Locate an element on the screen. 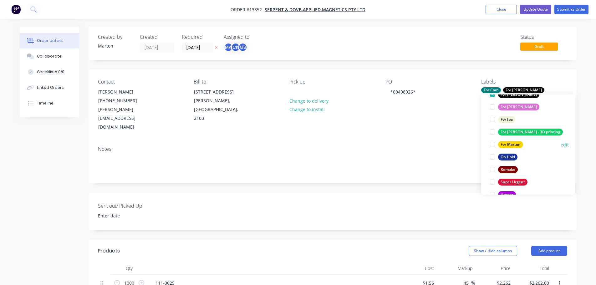 Image resolution: width=596 pixels, height=285 pixels. div: Labels is located at coordinates (524, 82).